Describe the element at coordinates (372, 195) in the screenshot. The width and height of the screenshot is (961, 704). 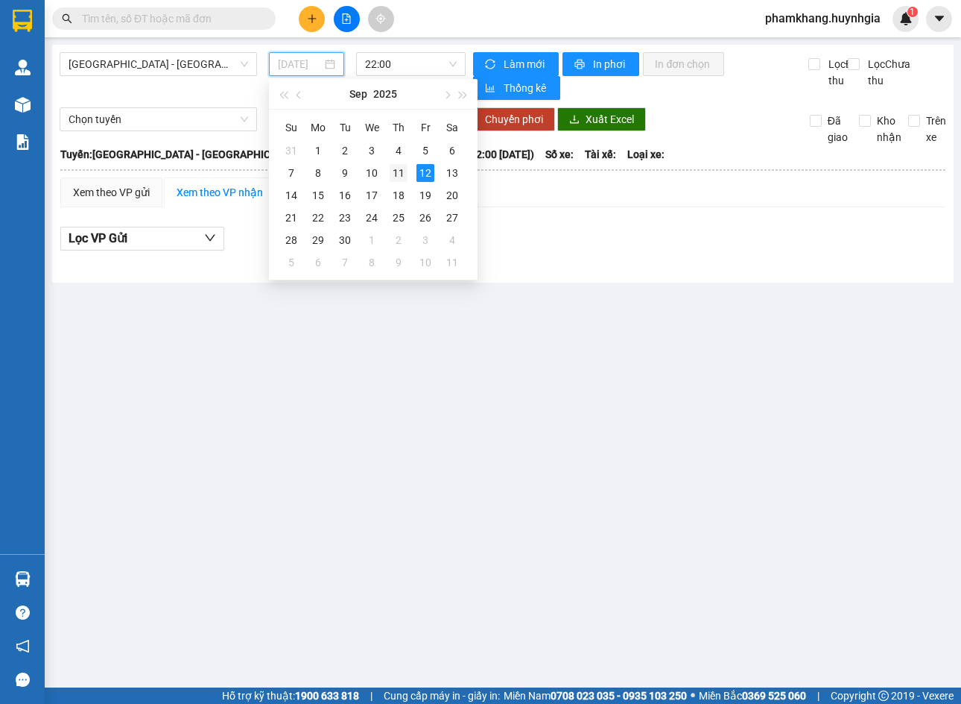
I see `td: 2025-09-17` at that location.